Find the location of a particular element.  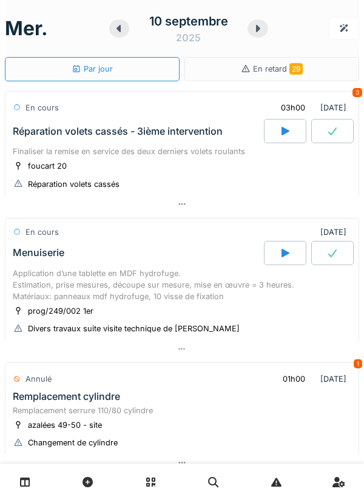

div: 3 is located at coordinates (357, 92).